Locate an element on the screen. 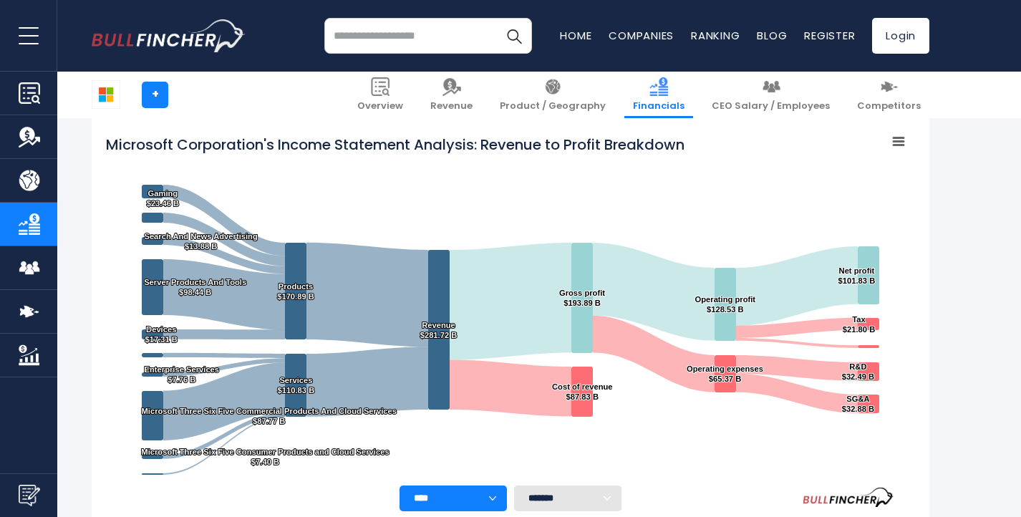 Image resolution: width=1021 pixels, height=517 pixels. a: Register is located at coordinates (829, 35).